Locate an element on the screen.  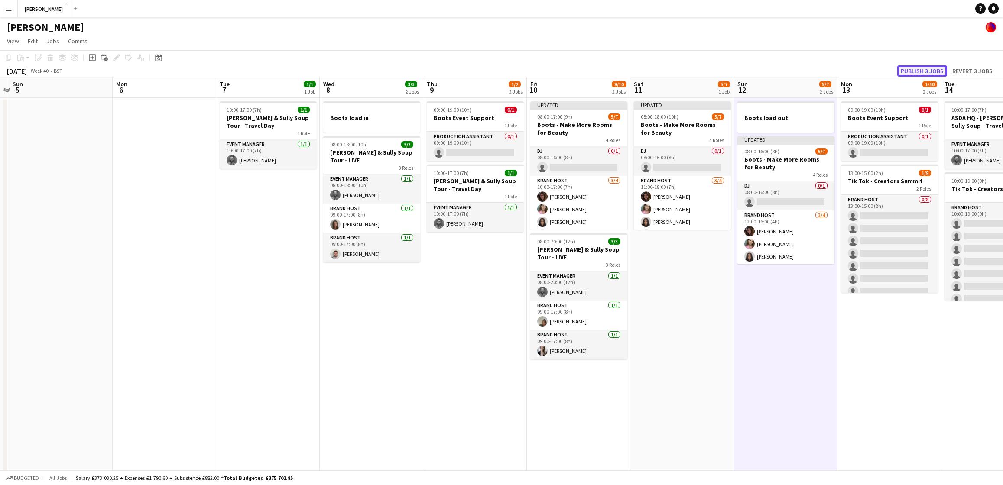
span: 5 is located at coordinates (17, 90).